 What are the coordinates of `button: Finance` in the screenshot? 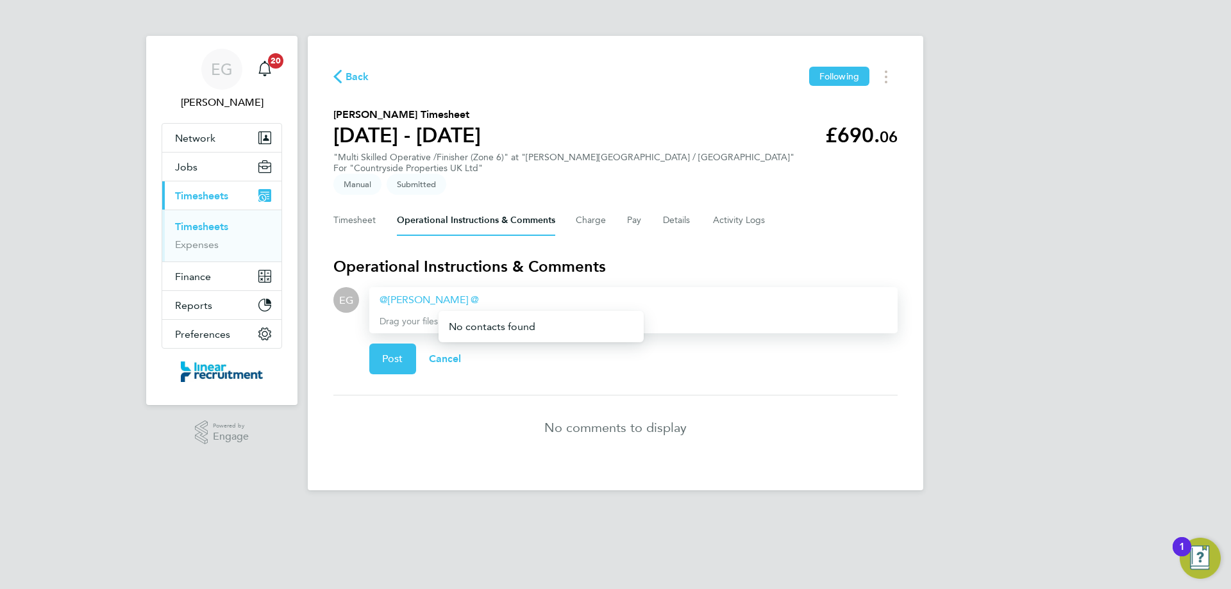 It's located at (222, 276).